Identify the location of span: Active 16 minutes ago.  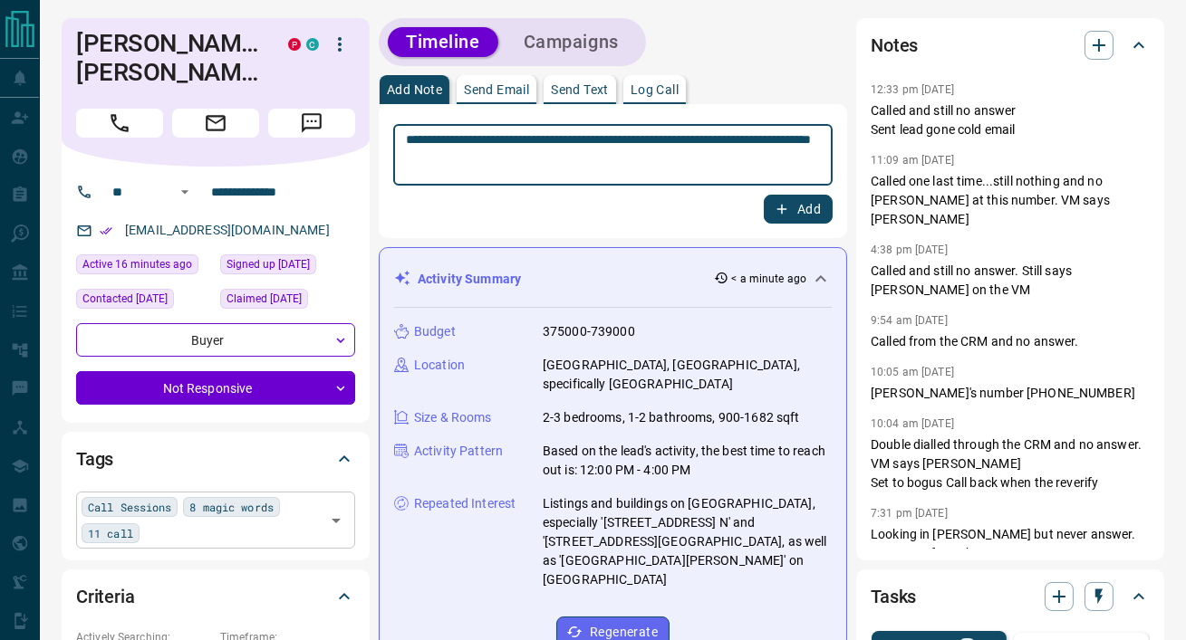
(137, 265).